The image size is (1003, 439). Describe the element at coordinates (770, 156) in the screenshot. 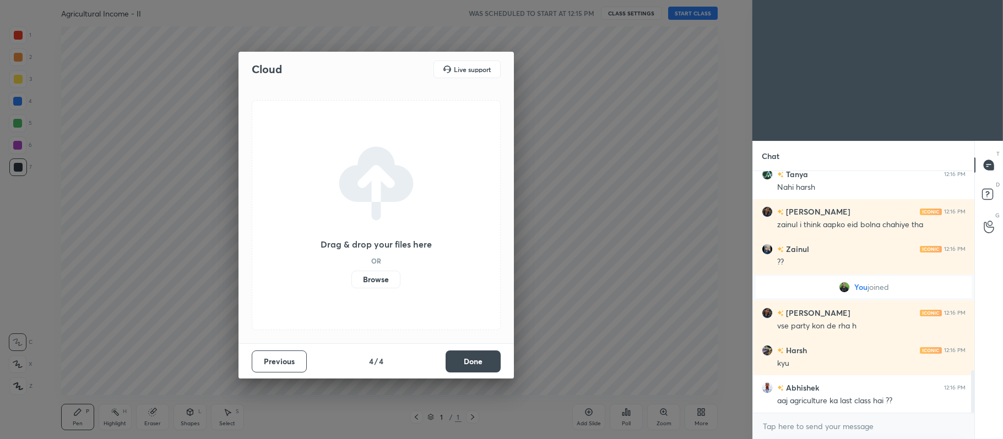

I see `p: Chat` at that location.